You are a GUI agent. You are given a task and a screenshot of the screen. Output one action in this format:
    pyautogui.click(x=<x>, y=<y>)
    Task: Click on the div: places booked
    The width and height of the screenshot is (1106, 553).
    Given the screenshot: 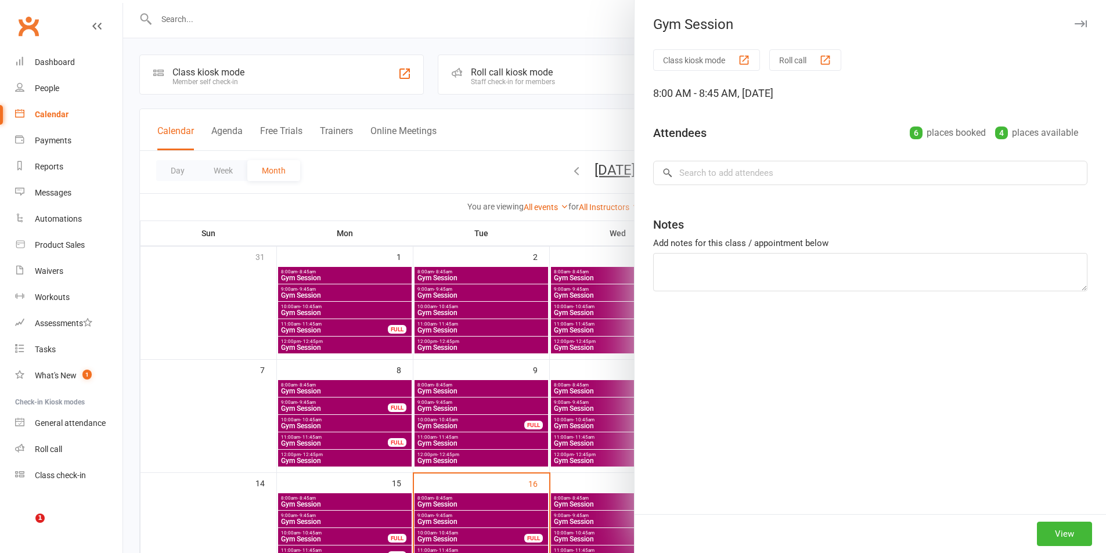 What is the action you would take?
    pyautogui.click(x=947, y=133)
    